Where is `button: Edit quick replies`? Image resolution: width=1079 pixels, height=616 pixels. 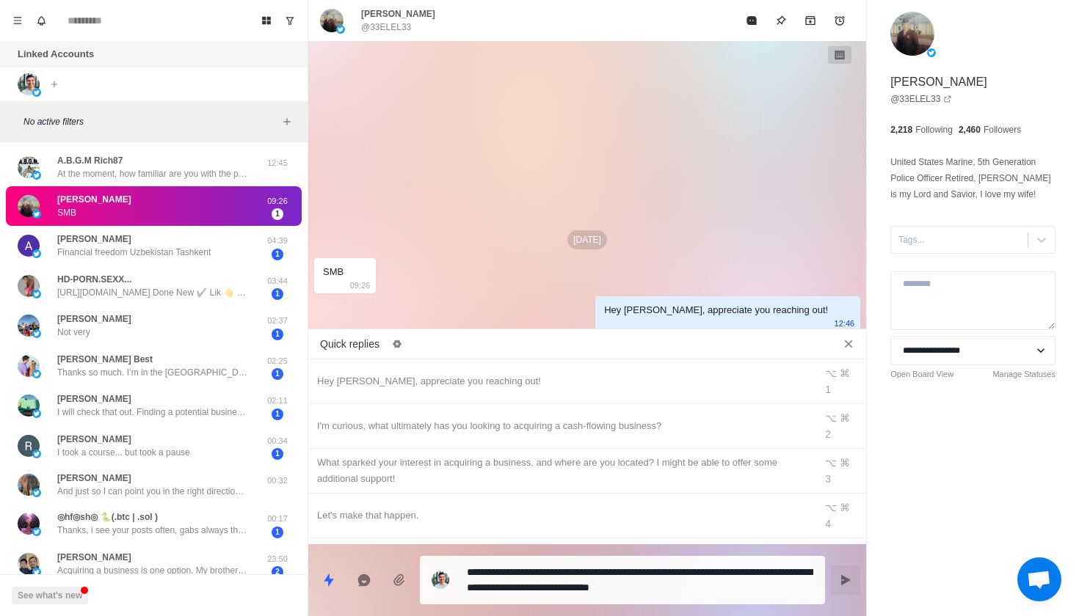 button: Edit quick replies is located at coordinates (397, 344).